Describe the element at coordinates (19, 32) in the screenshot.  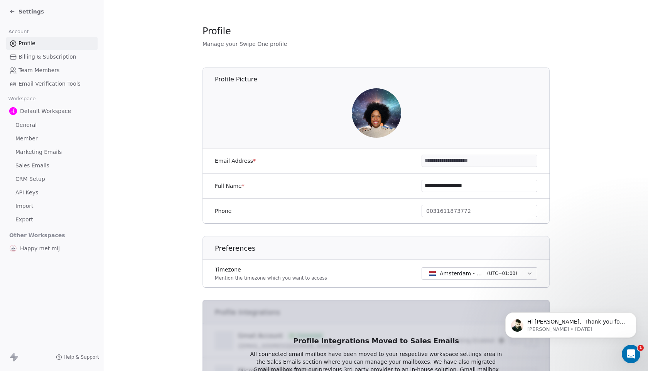
I see `span: Account` at that location.